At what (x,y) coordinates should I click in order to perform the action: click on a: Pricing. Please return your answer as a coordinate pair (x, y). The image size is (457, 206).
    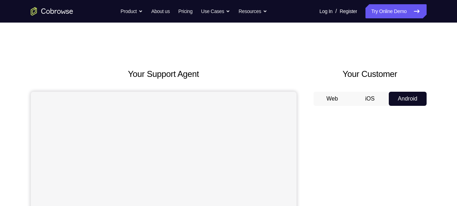
    Looking at the image, I should click on (185, 11).